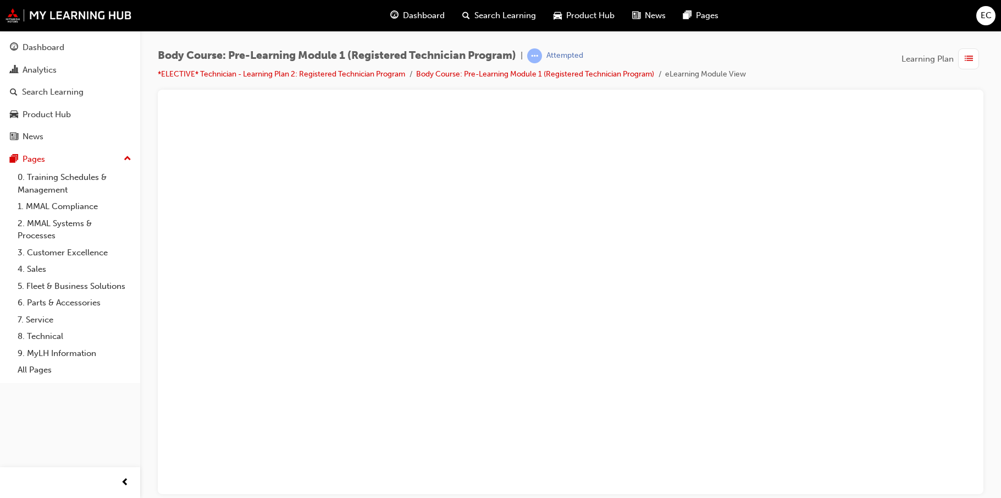 The height and width of the screenshot is (498, 1001). Describe the element at coordinates (43, 47) in the screenshot. I see `div: Dashboard` at that location.